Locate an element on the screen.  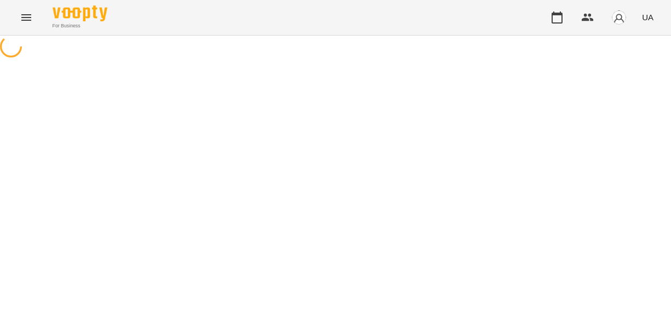
span: UA is located at coordinates (647, 17).